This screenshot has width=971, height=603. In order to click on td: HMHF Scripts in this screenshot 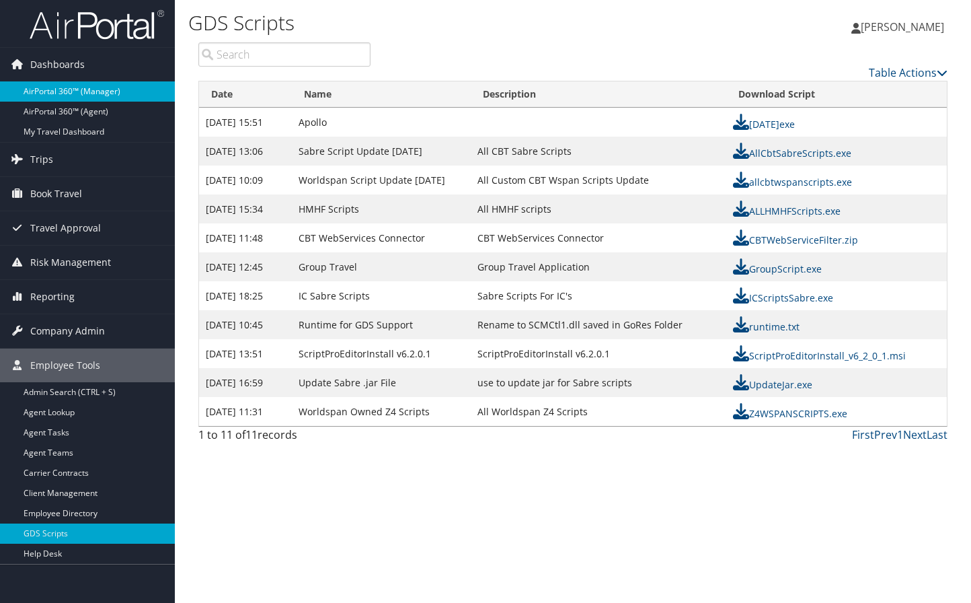, I will do `click(381, 208)`.